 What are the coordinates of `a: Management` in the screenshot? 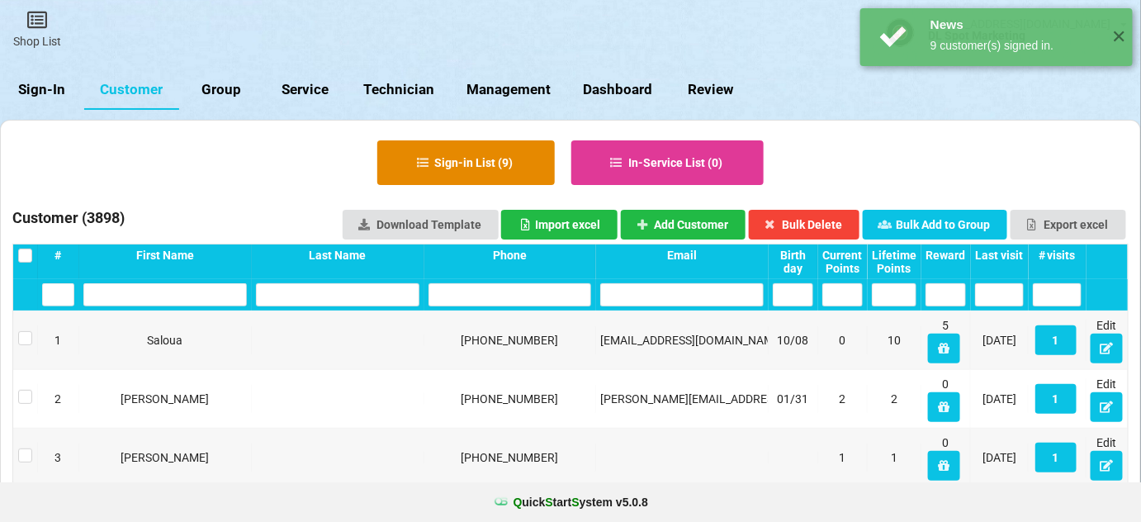 It's located at (508, 90).